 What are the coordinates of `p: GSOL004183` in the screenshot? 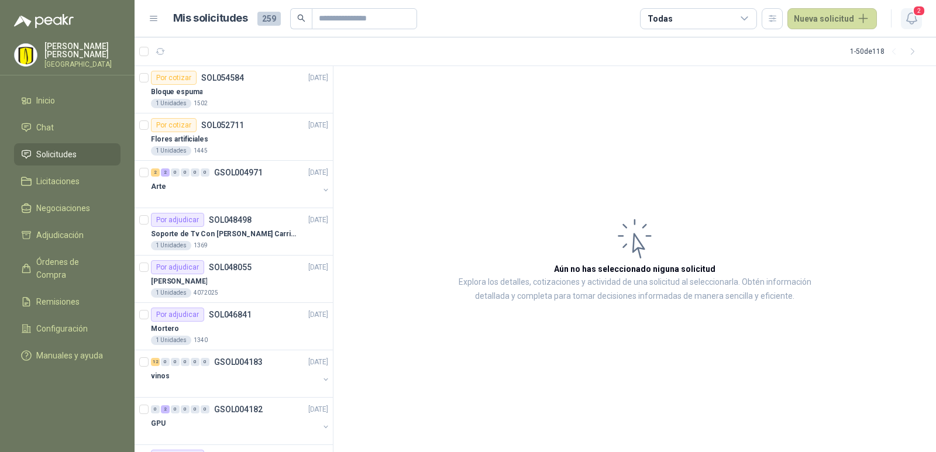 It's located at (238, 362).